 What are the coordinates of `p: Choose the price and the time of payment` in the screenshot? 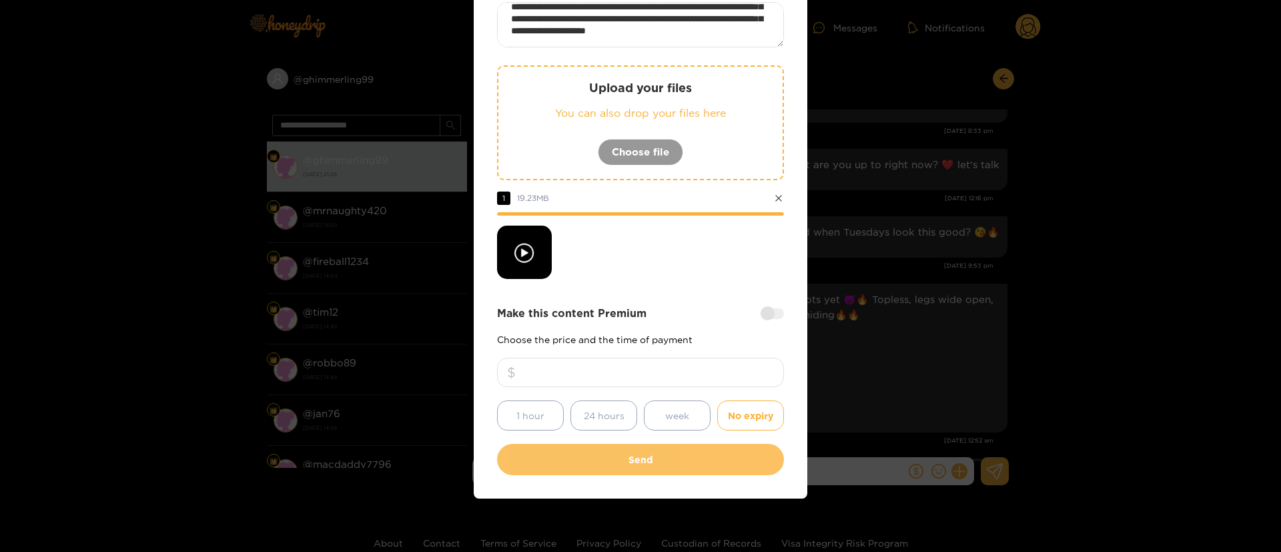 It's located at (641, 339).